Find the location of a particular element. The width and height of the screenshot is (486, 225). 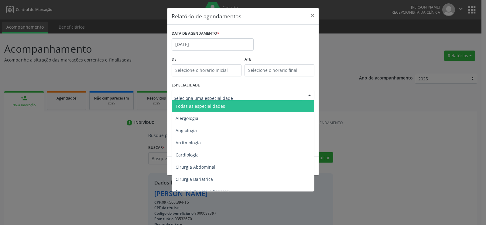

label: ATÉ is located at coordinates (280, 59).